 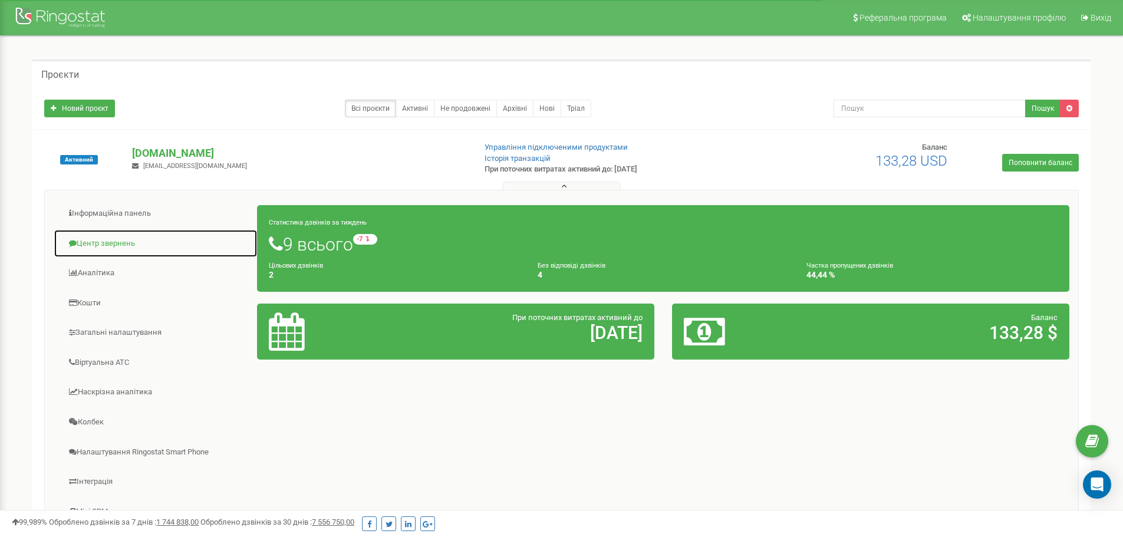 I want to click on u: 7 556 750,00, so click(x=333, y=522).